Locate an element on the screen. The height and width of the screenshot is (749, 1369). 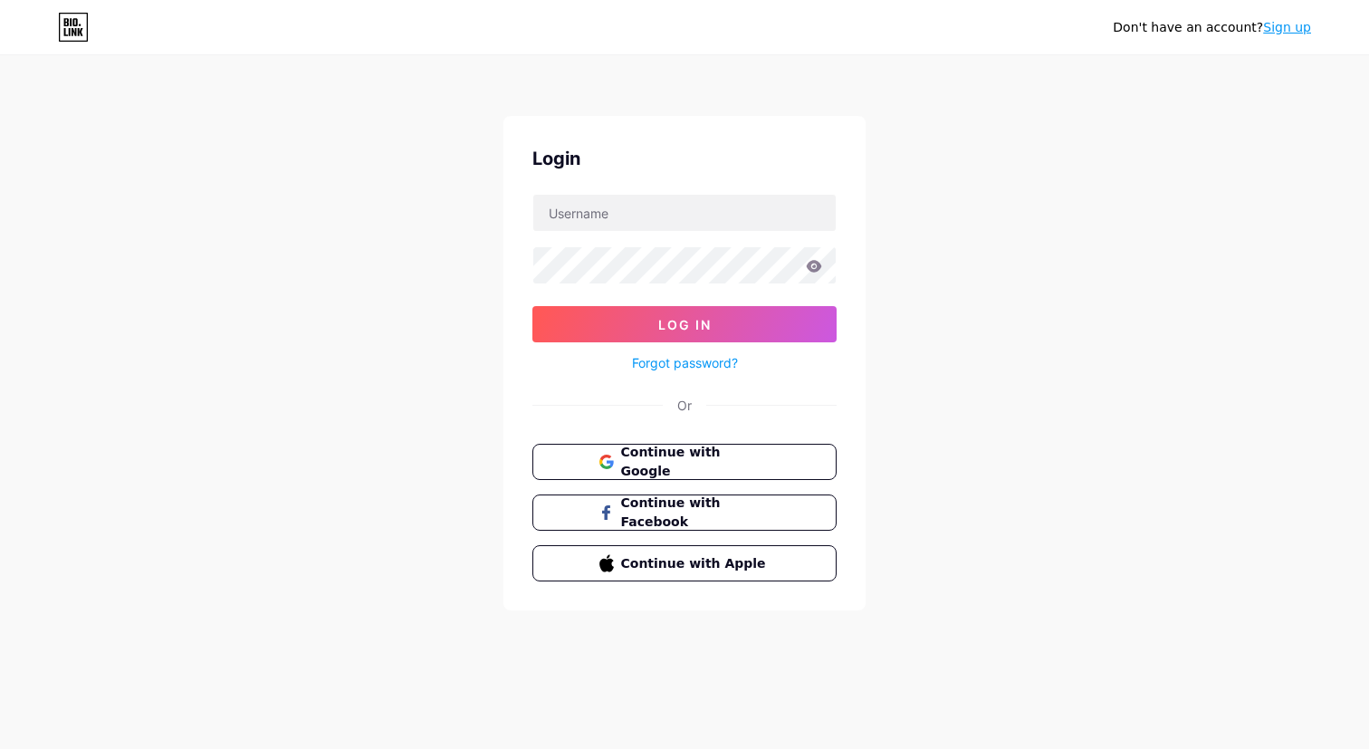
button: Log In is located at coordinates (685, 324).